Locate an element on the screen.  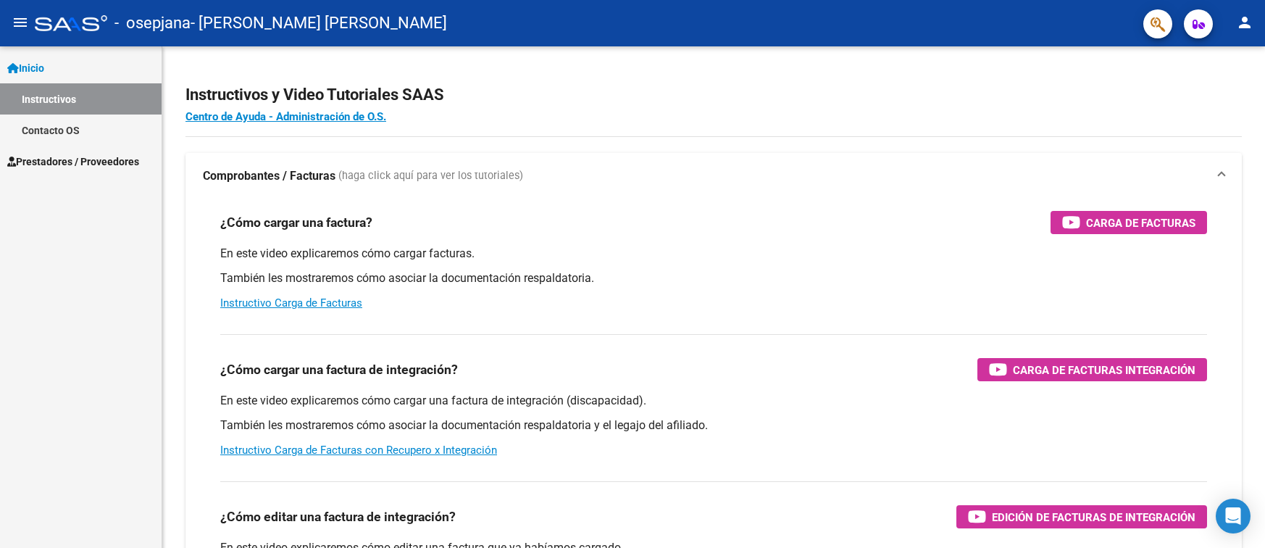
a: Centro de Ayuda - Administración de O.S. is located at coordinates (285, 117).